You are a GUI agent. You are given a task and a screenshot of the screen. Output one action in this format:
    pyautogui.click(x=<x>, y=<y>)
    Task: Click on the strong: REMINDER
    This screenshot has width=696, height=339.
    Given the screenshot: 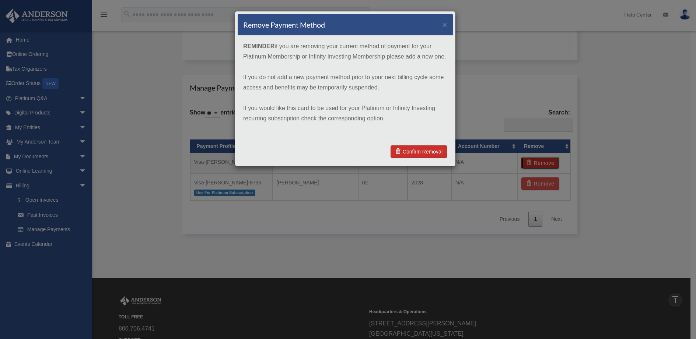 What is the action you would take?
    pyautogui.click(x=259, y=46)
    